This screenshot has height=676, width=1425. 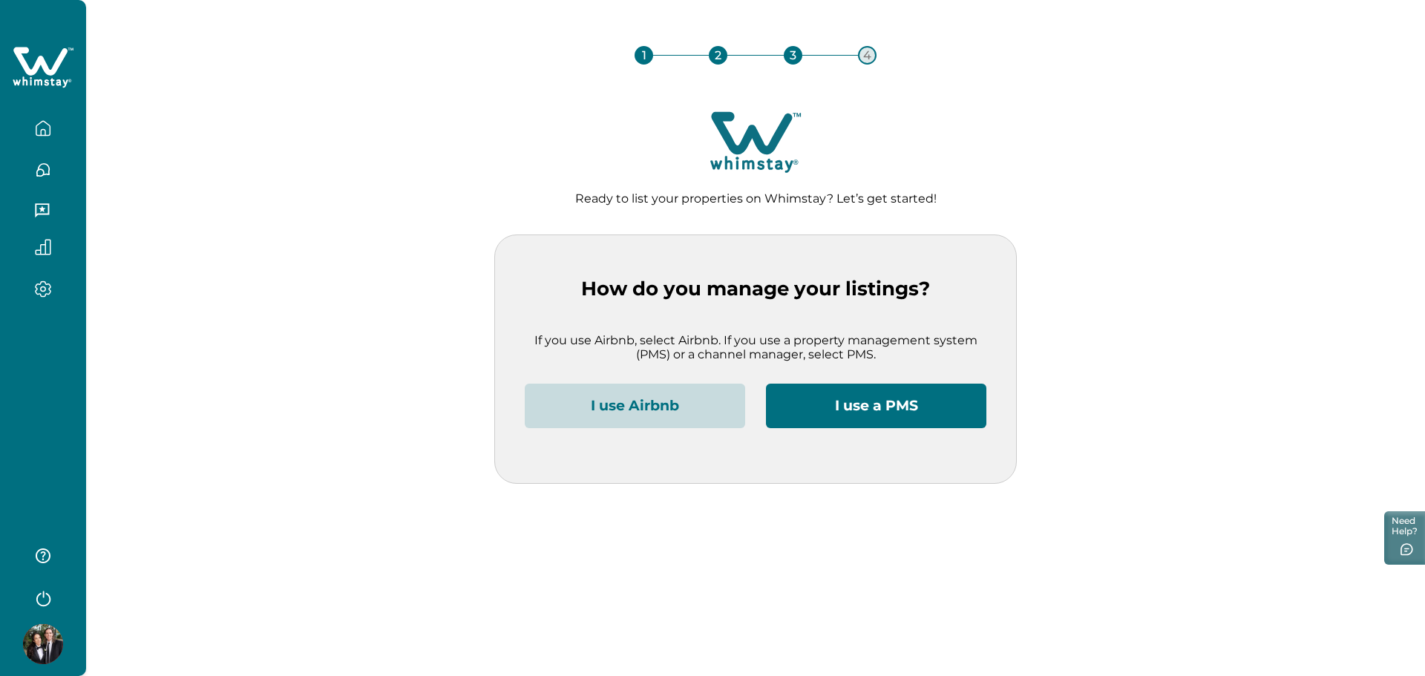 I want to click on div: 1, so click(x=643, y=55).